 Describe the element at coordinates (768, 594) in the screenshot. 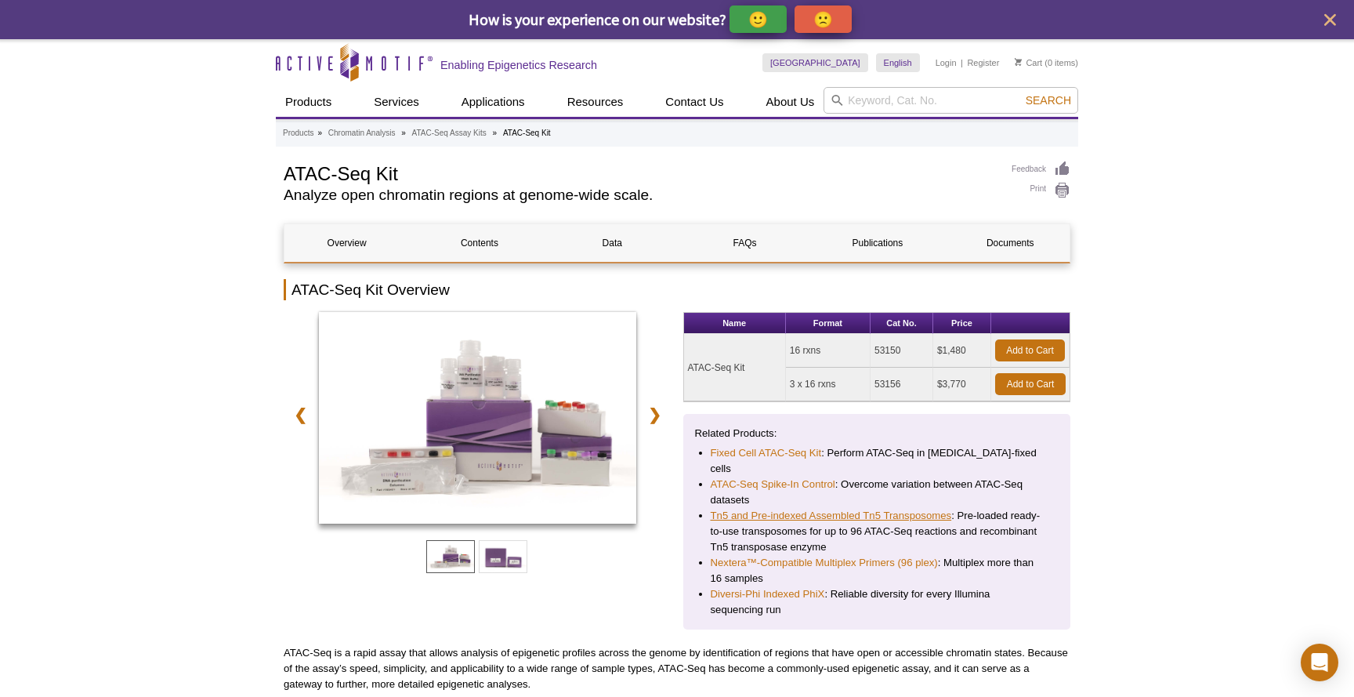

I see `a: Diversi-Phi Indexed PhiX` at that location.